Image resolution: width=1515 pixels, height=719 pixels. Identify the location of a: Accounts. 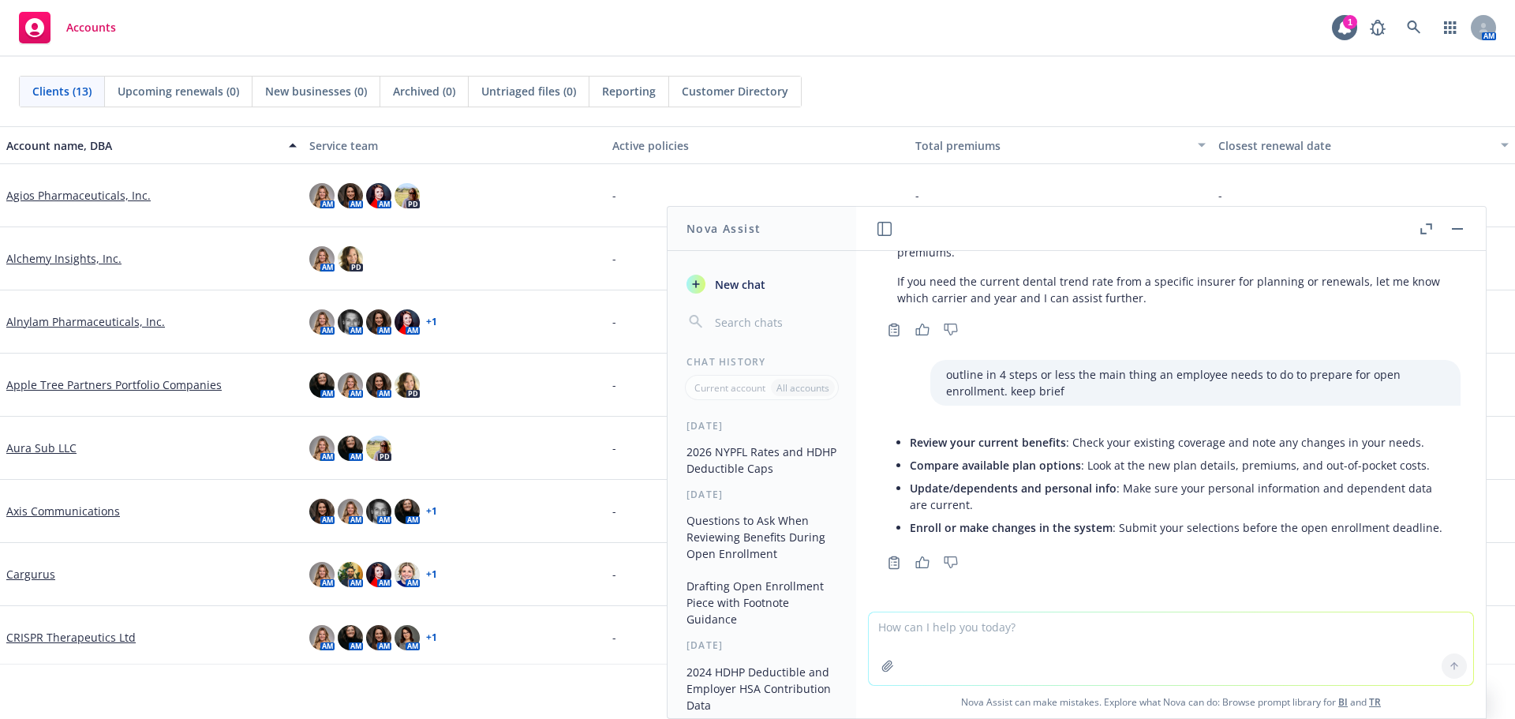
(67, 28).